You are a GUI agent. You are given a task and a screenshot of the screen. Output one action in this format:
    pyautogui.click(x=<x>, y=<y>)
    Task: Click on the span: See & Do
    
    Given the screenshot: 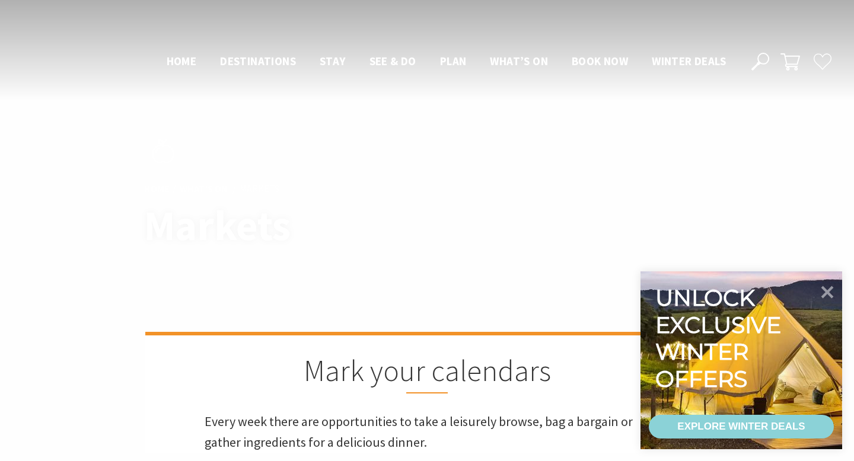 What is the action you would take?
    pyautogui.click(x=393, y=61)
    